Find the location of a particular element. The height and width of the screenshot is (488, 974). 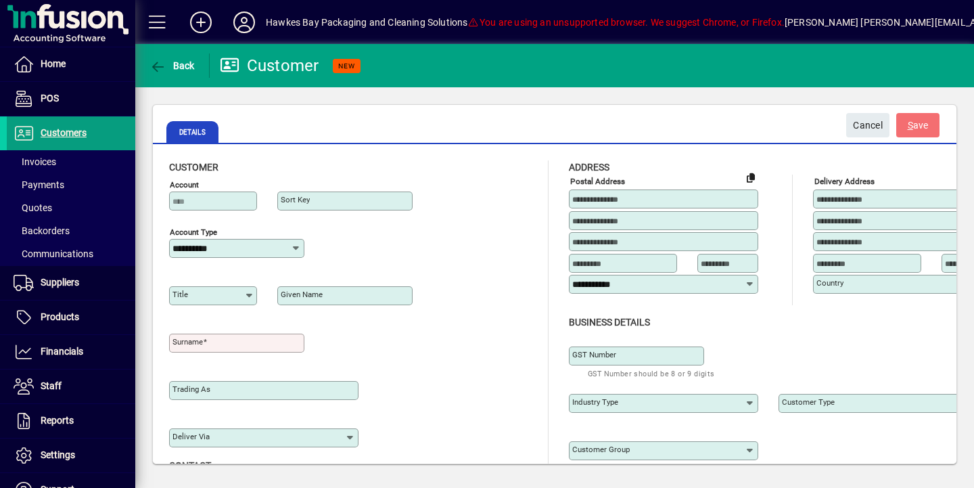

a: Reports is located at coordinates (71, 421).